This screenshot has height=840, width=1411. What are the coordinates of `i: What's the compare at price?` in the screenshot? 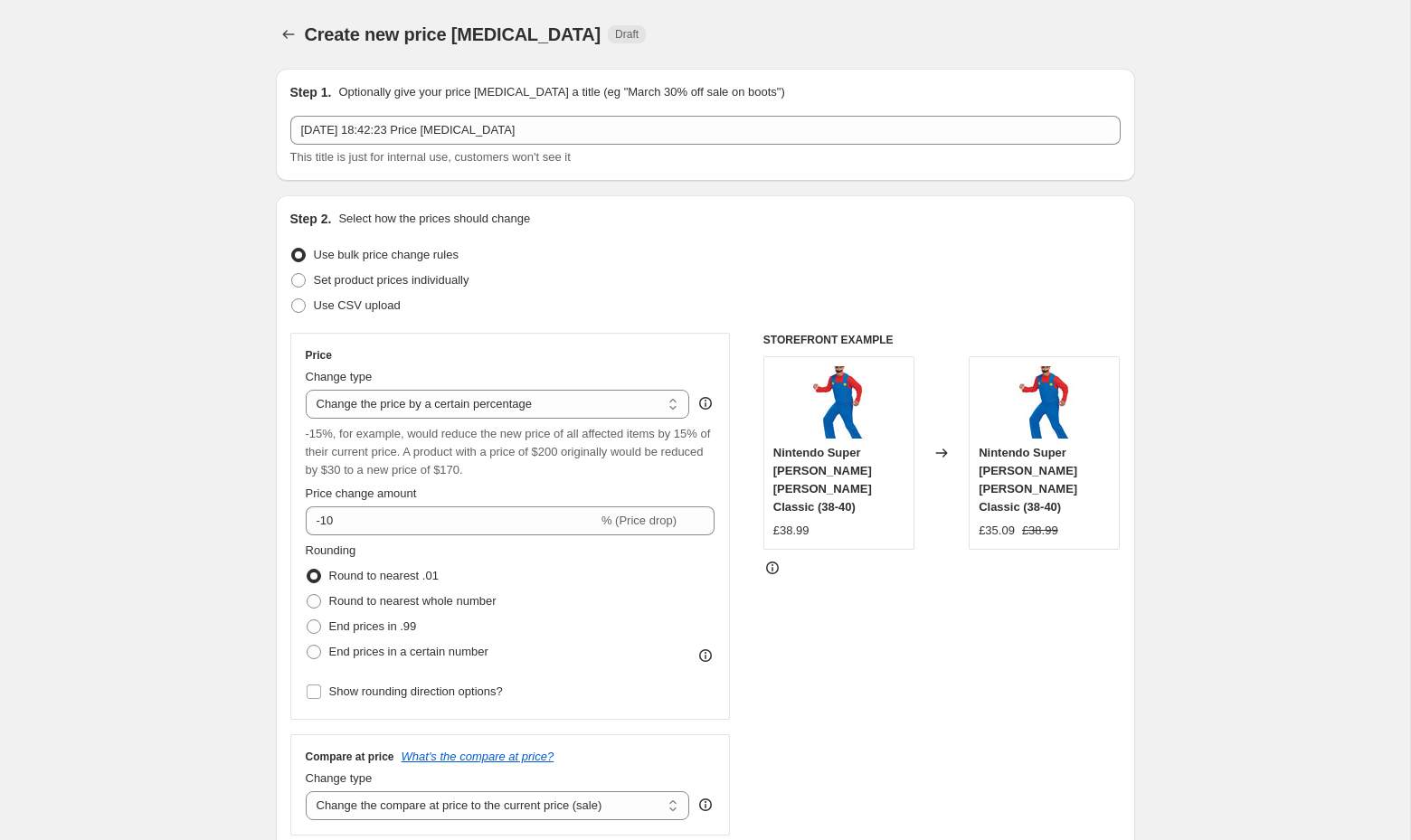 It's located at (477, 756).